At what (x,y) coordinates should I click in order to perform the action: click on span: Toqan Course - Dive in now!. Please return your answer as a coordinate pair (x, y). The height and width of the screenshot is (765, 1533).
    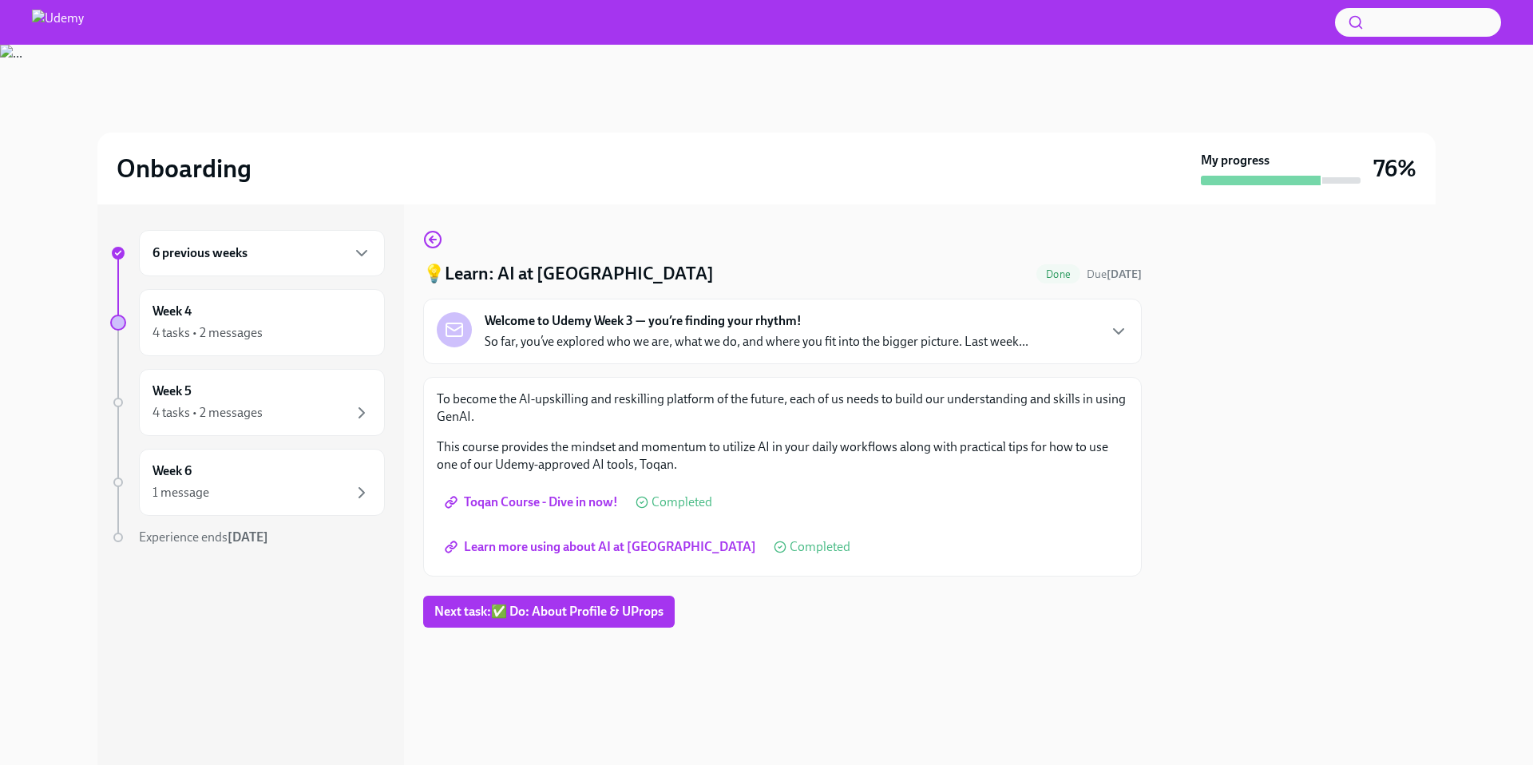
    Looking at the image, I should click on (533, 502).